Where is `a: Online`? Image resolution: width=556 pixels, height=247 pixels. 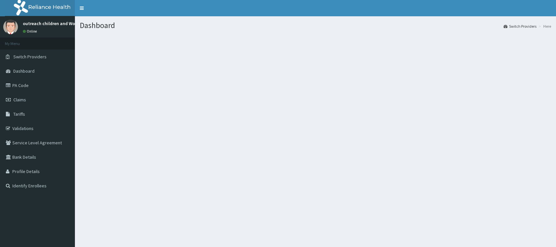
a: Online is located at coordinates (31, 31).